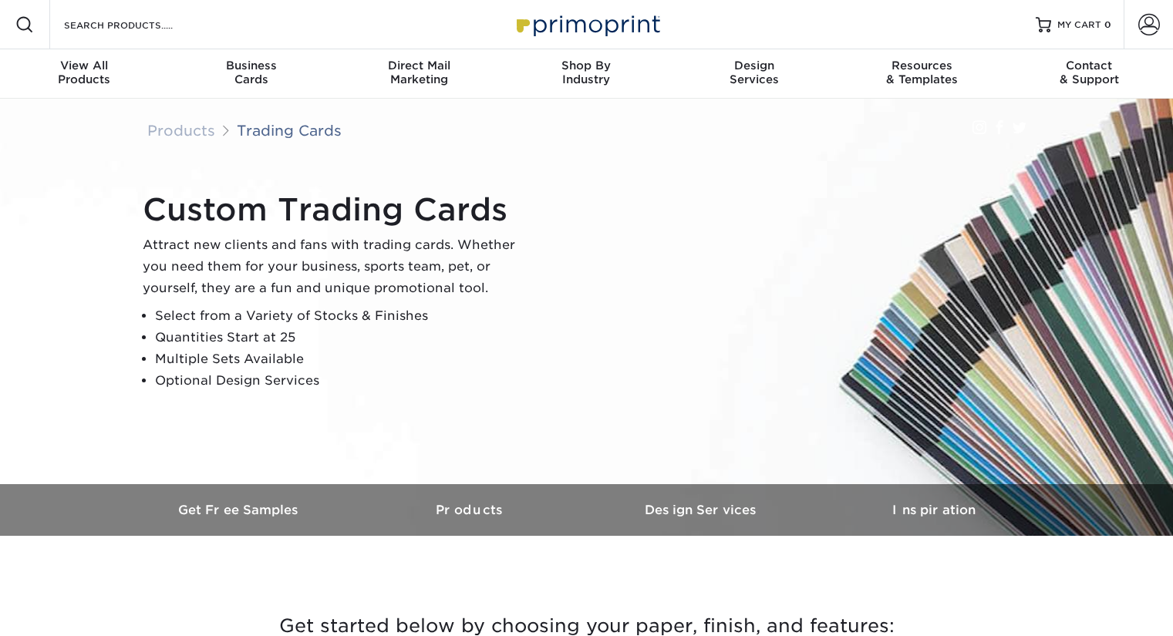 The height and width of the screenshot is (636, 1173). I want to click on div: Cards, so click(251, 73).